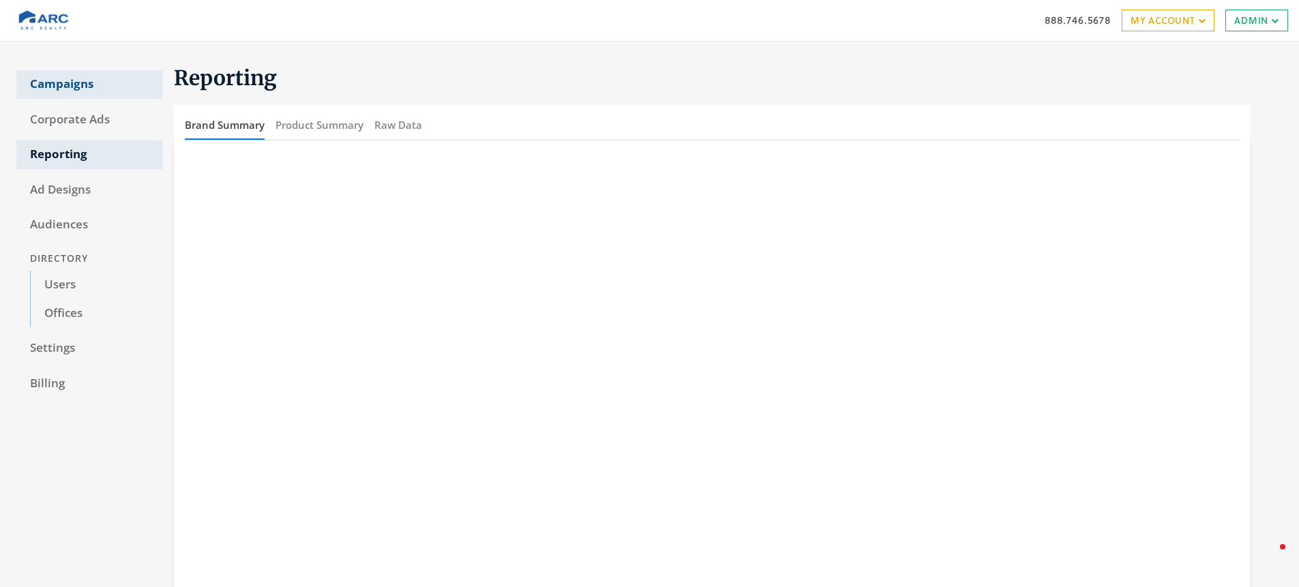  What do you see at coordinates (89, 225) in the screenshot?
I see `a: Audiences` at bounding box center [89, 225].